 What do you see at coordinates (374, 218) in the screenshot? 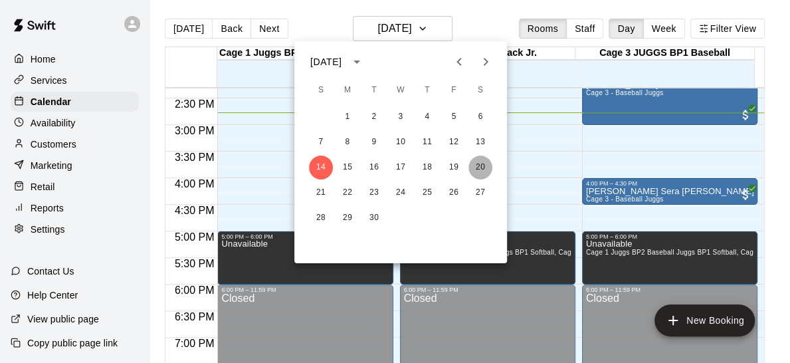
I see `button: 30` at bounding box center [374, 218].